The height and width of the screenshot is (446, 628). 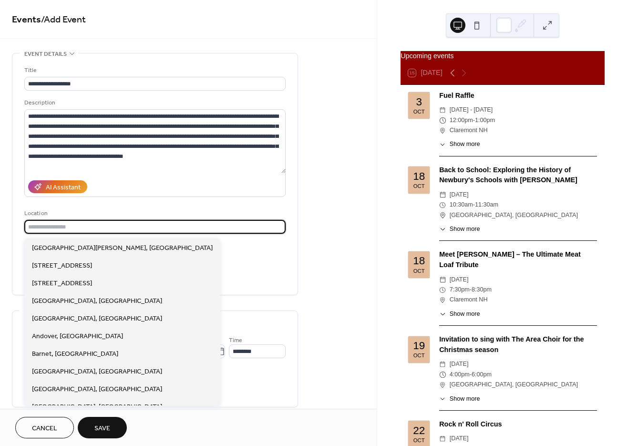 What do you see at coordinates (481, 374) in the screenshot?
I see `span: 6:00pm` at bounding box center [481, 374].